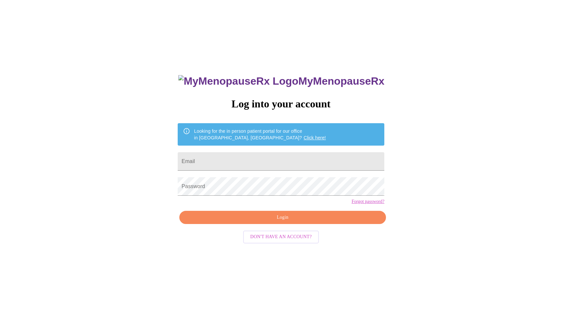 The width and height of the screenshot is (562, 309). What do you see at coordinates (281, 81) in the screenshot?
I see `h3: MyMenopauseRx` at bounding box center [281, 81].